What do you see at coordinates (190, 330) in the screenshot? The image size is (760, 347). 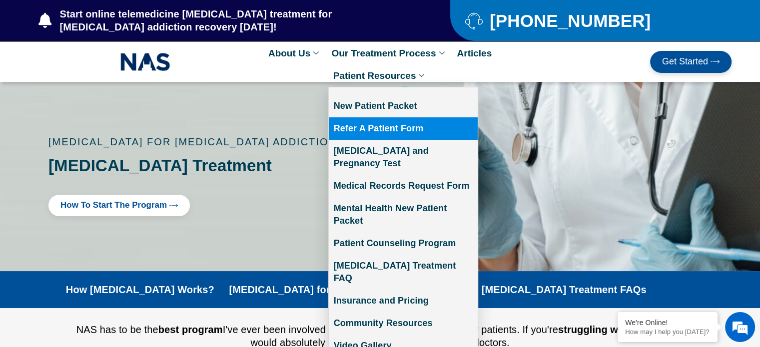 I see `b: best program` at bounding box center [190, 330].